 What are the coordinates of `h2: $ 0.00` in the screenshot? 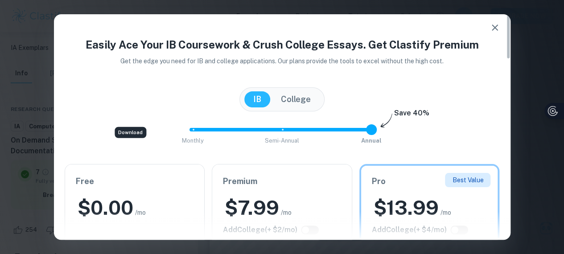 It's located at (105, 208).